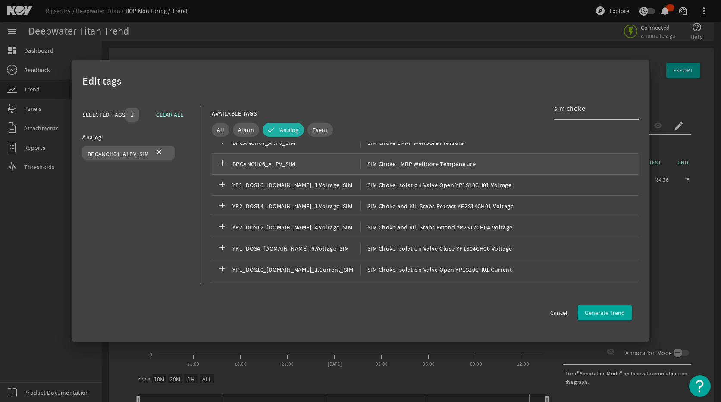  Describe the element at coordinates (559, 313) in the screenshot. I see `button: Cancel` at that location.